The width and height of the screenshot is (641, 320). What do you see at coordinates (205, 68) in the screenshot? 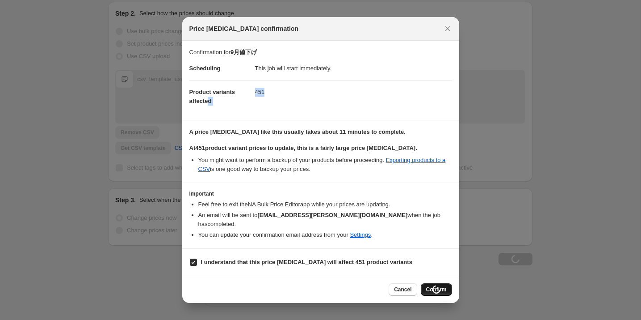
I see `span: Scheduling` at bounding box center [205, 68].